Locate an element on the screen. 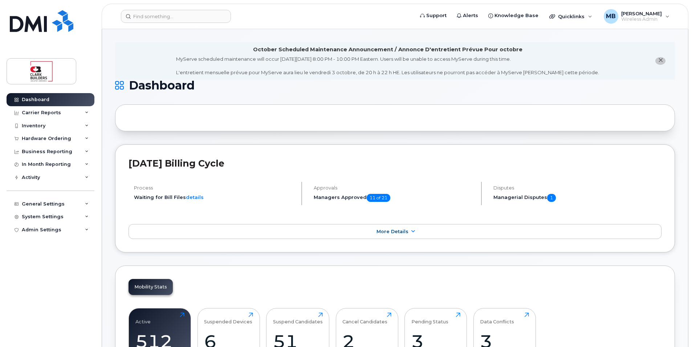 The image size is (692, 347). div: Suspend Candidates is located at coordinates (298, 318).